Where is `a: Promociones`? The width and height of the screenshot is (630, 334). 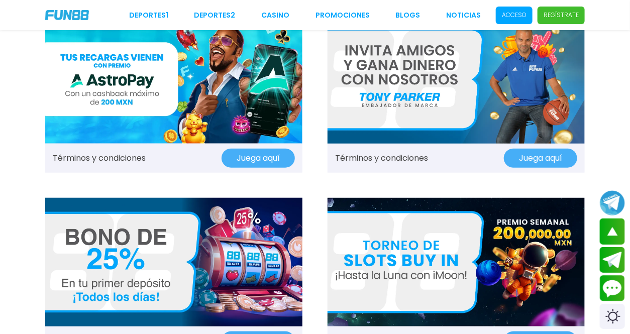 a: Promociones is located at coordinates (343, 15).